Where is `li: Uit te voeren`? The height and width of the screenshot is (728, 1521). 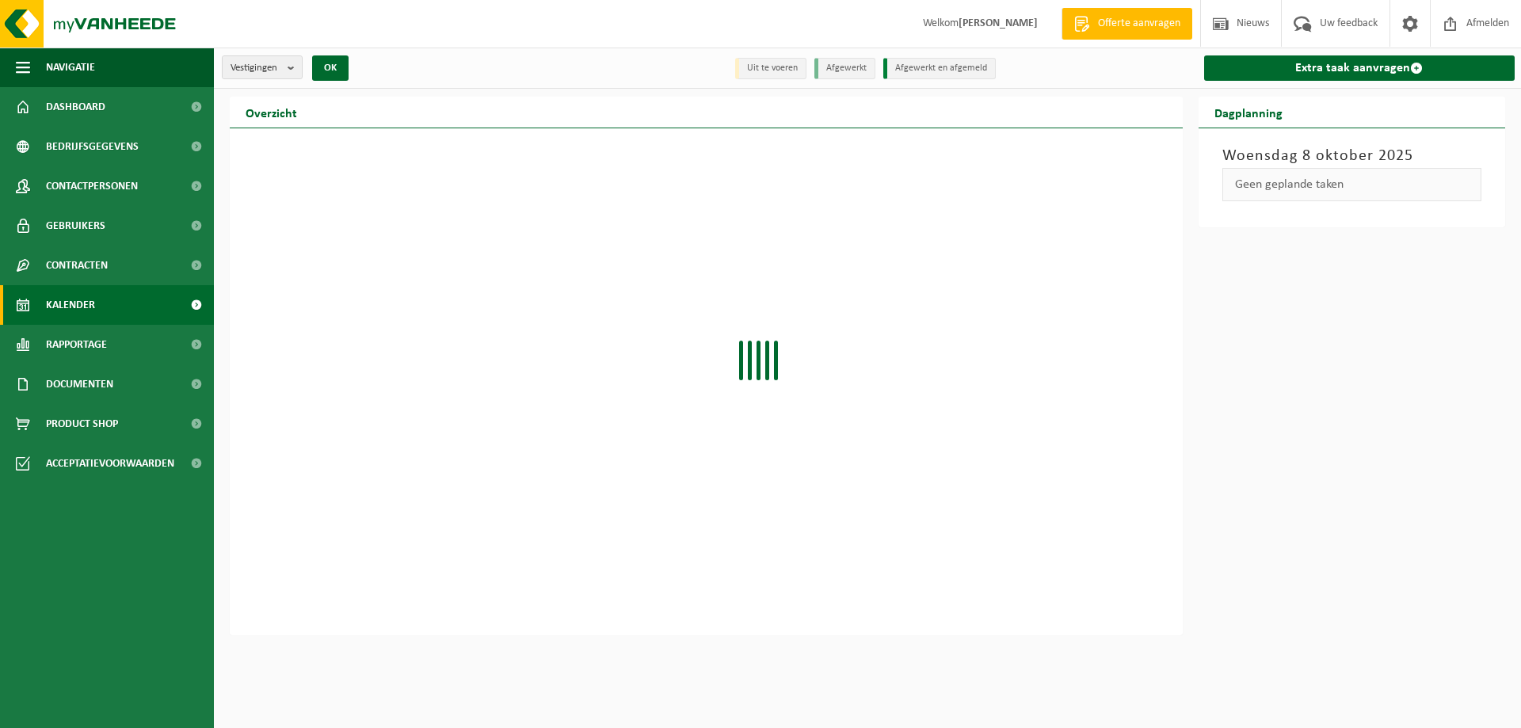 li: Uit te voeren is located at coordinates (771, 68).